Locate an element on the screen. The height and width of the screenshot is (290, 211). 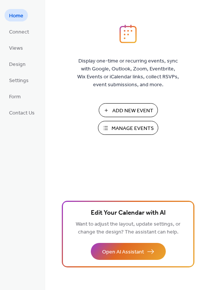
span: Settings is located at coordinates (19, 81).